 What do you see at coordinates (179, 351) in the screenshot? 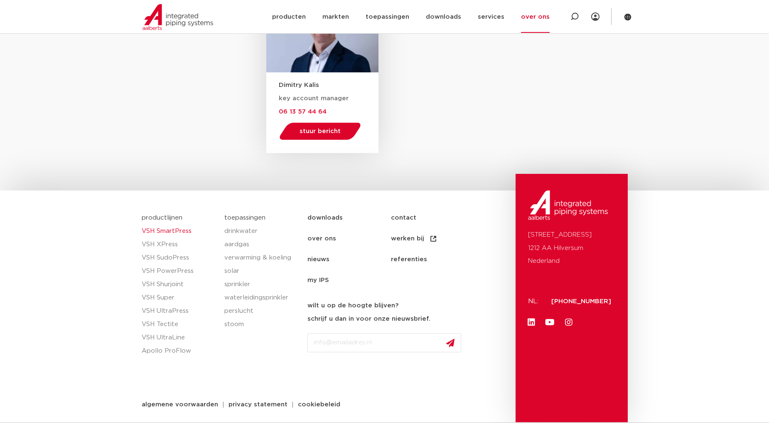
I see `a: Apollo ProFlow` at bounding box center [179, 351].